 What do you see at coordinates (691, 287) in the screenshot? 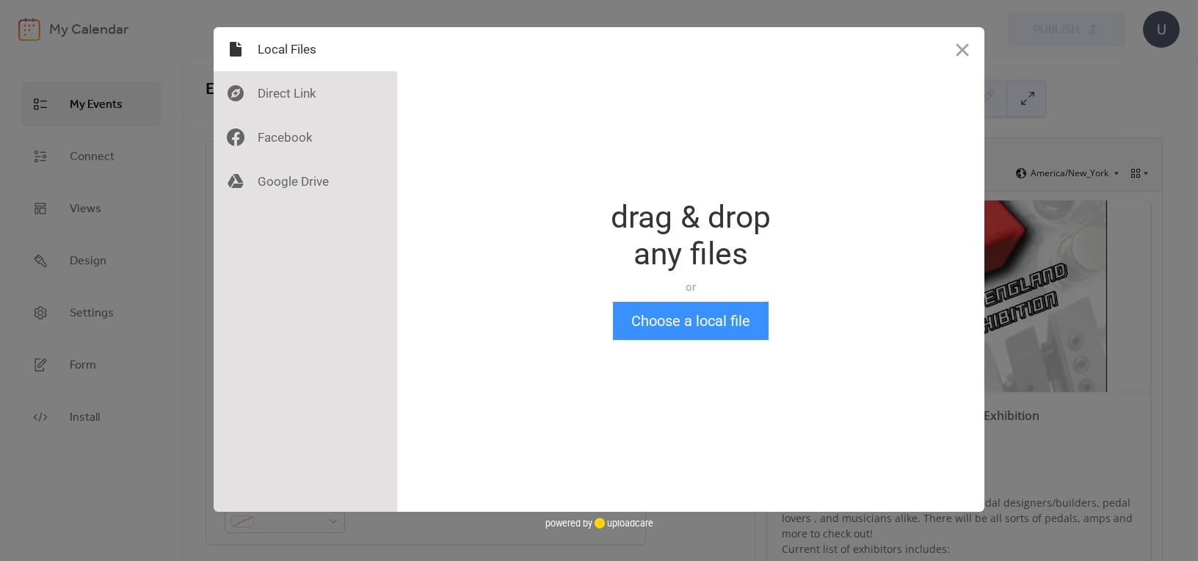
I see `div: or` at bounding box center [691, 287].